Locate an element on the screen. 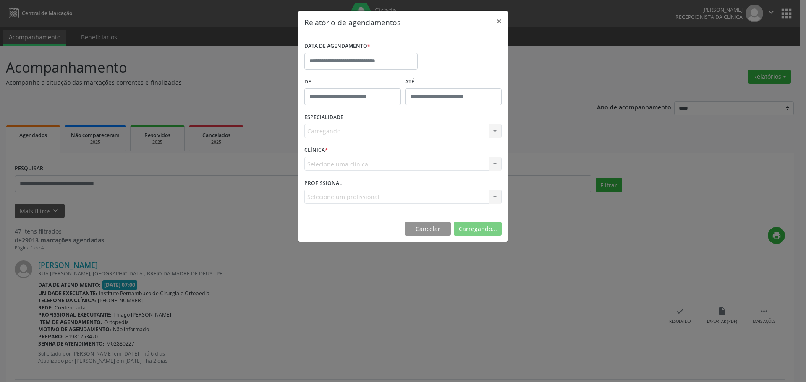  label: ATÉ is located at coordinates (453, 82).